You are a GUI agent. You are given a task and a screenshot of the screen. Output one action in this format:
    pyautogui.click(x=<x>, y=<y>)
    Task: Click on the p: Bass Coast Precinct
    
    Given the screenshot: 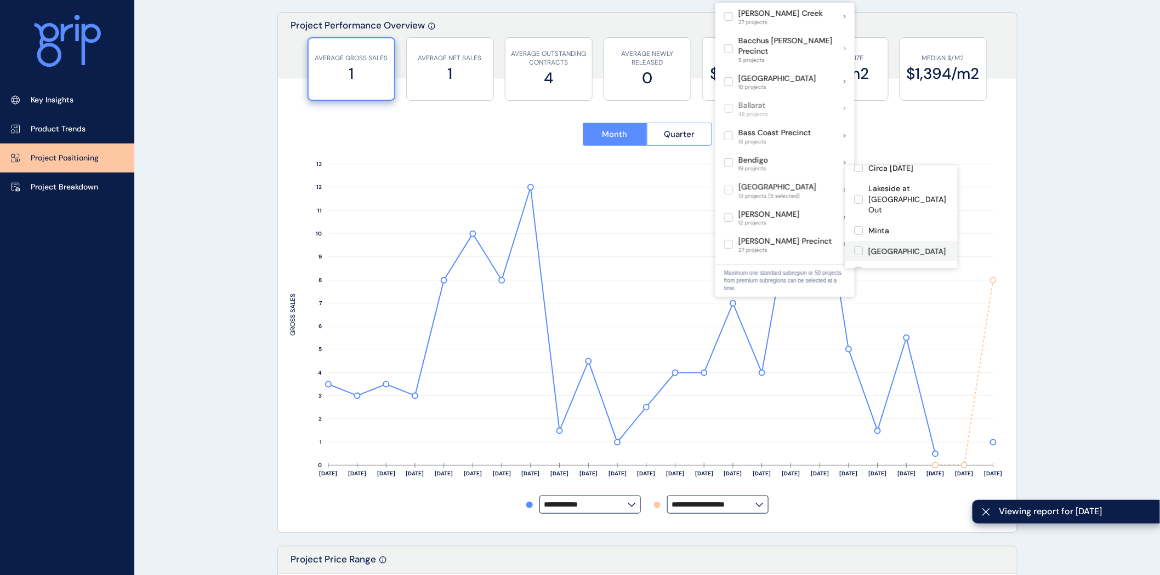 What is the action you would take?
    pyautogui.click(x=774, y=133)
    